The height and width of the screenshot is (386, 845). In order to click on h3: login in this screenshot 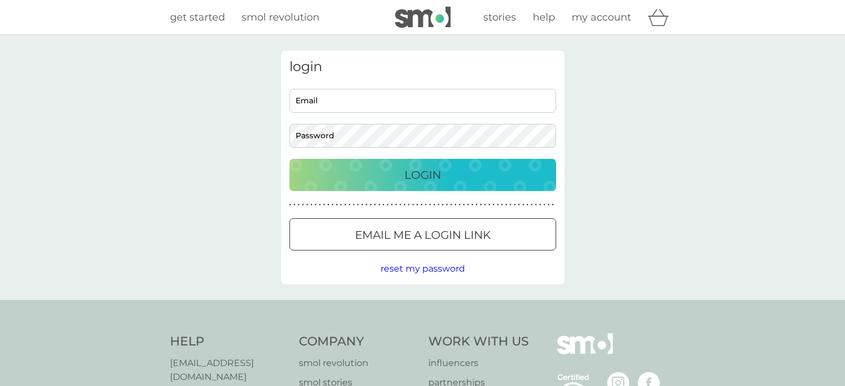, I will do `click(423, 67)`.